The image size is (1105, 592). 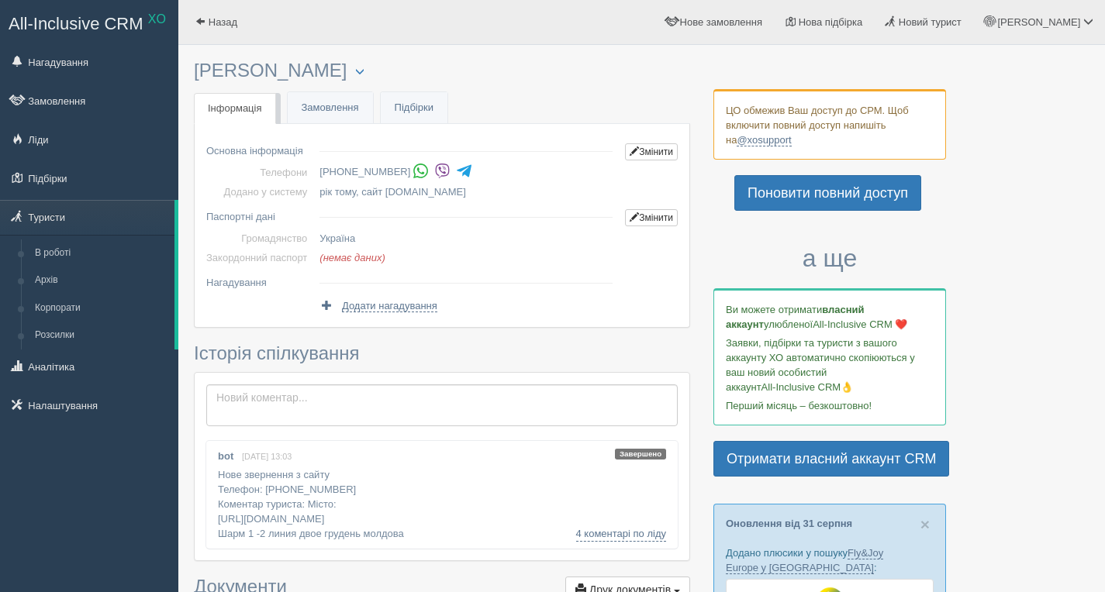 What do you see at coordinates (831, 459) in the screenshot?
I see `a: Отримати власний аккаунт CRM` at bounding box center [831, 459].